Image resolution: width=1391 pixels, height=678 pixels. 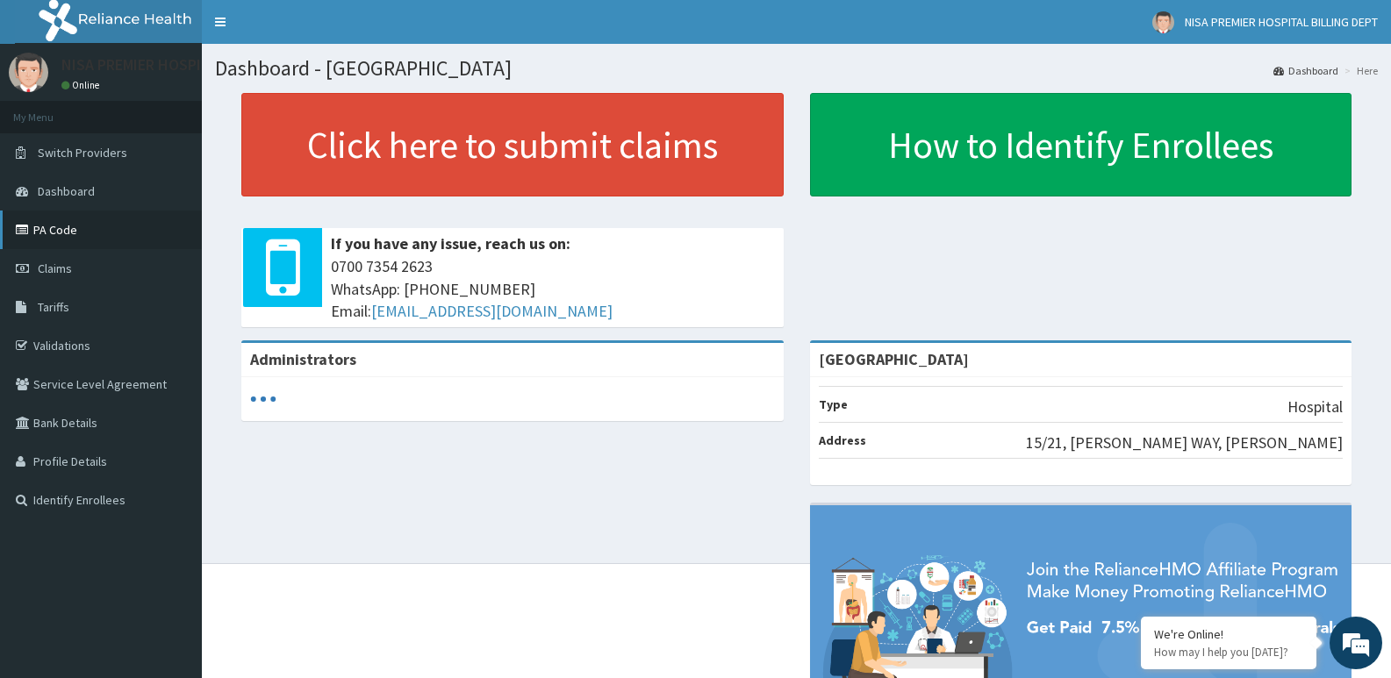 I want to click on a: Dashboard, so click(x=1306, y=70).